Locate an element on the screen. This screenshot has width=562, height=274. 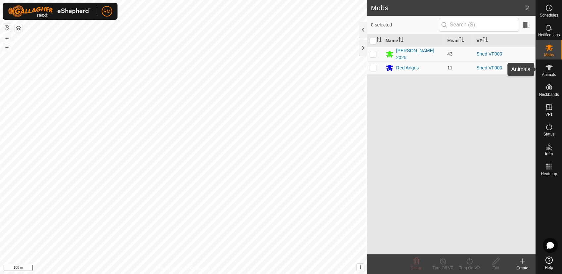
a: Help is located at coordinates (548, 263).